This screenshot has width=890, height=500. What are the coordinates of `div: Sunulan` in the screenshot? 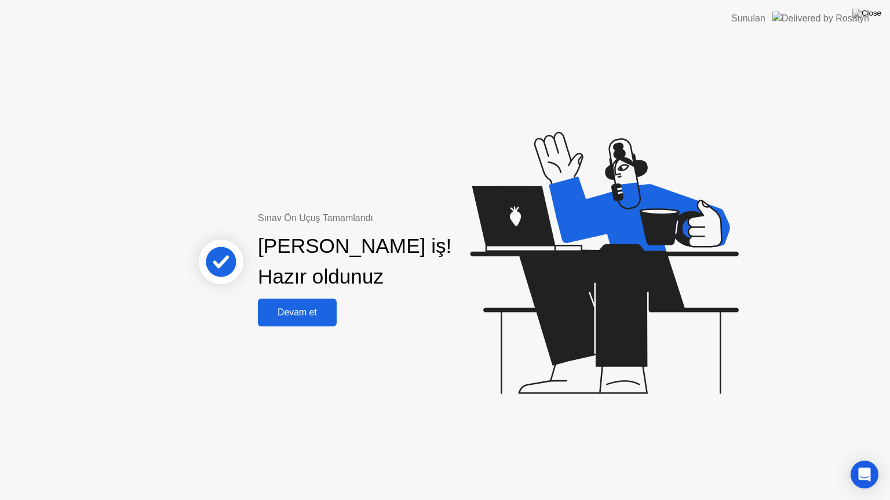 It's located at (748, 19).